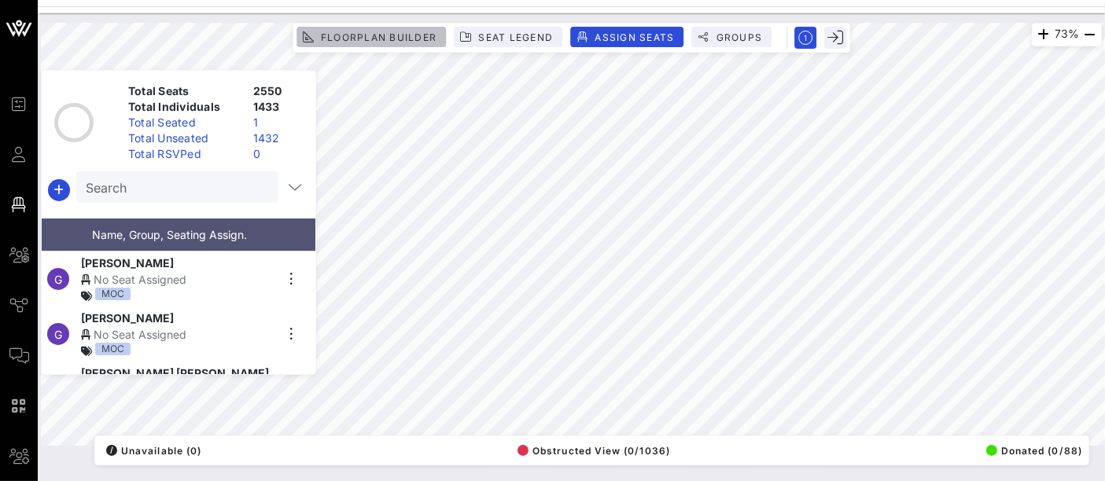  I want to click on span: Unavailable (0), so click(153, 450).